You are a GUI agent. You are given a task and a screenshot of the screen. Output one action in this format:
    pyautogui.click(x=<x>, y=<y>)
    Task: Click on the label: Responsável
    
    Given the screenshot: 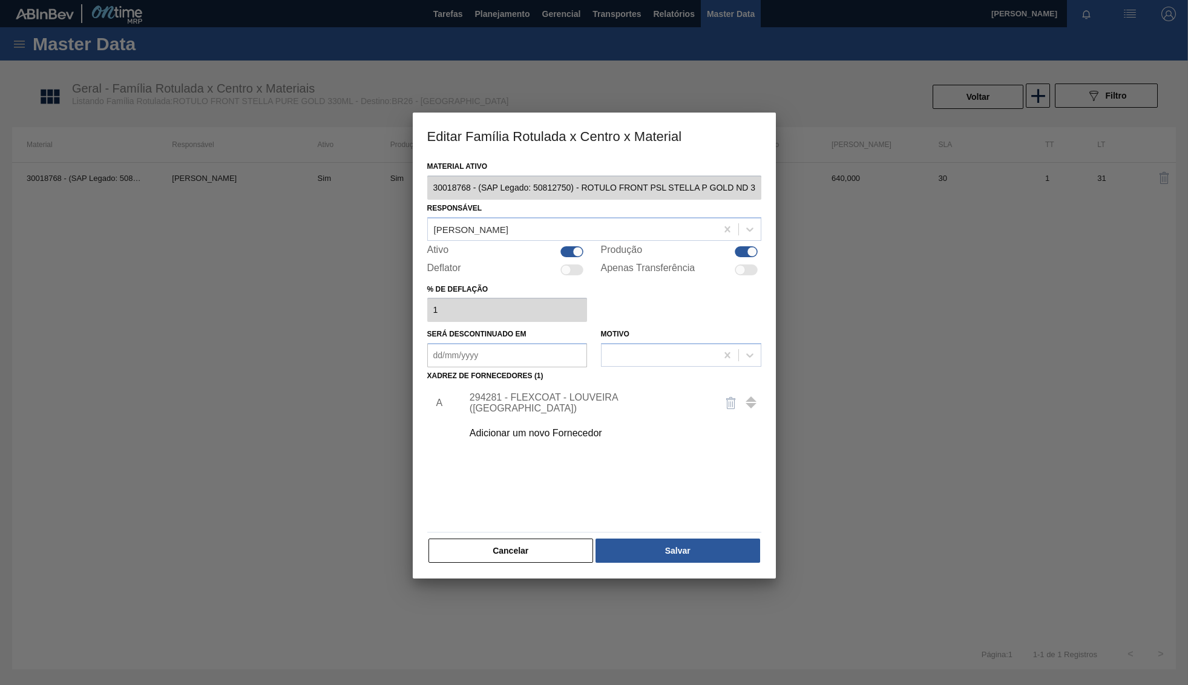 What is the action you would take?
    pyautogui.click(x=455, y=208)
    